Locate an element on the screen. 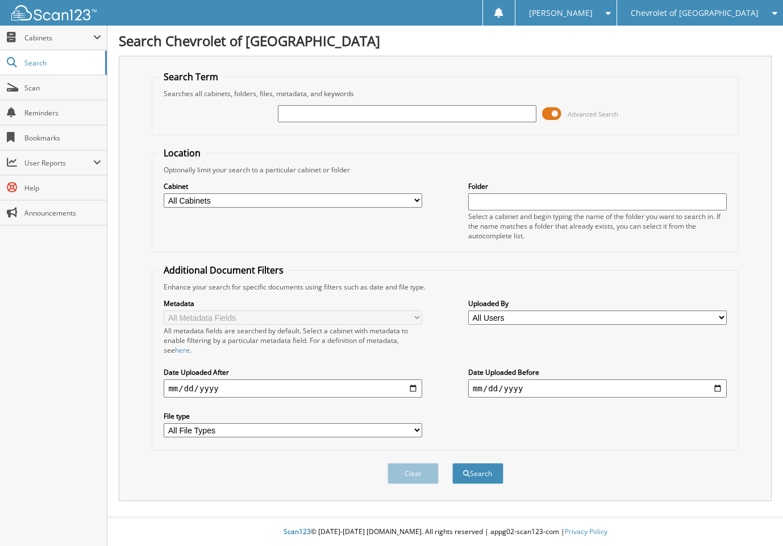 This screenshot has height=546, width=783. input: end is located at coordinates (597, 388).